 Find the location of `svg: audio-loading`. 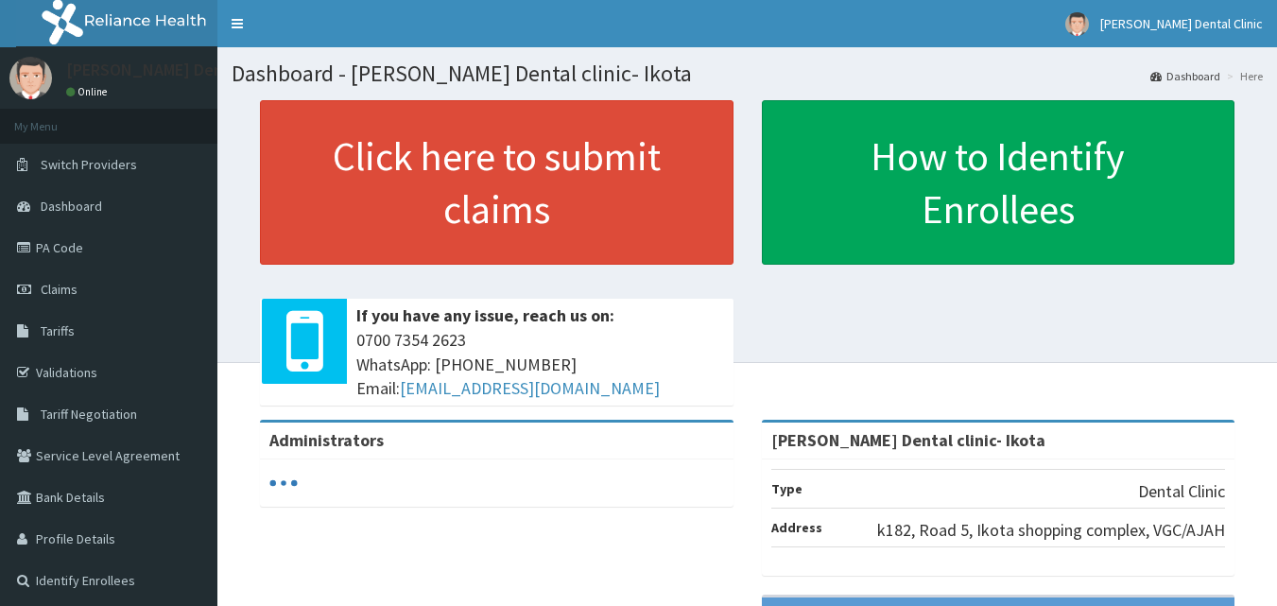

svg: audio-loading is located at coordinates (283, 483).